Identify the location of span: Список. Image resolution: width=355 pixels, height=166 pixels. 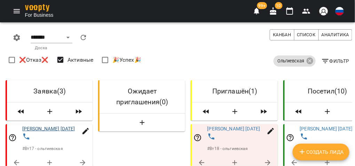
(306, 35).